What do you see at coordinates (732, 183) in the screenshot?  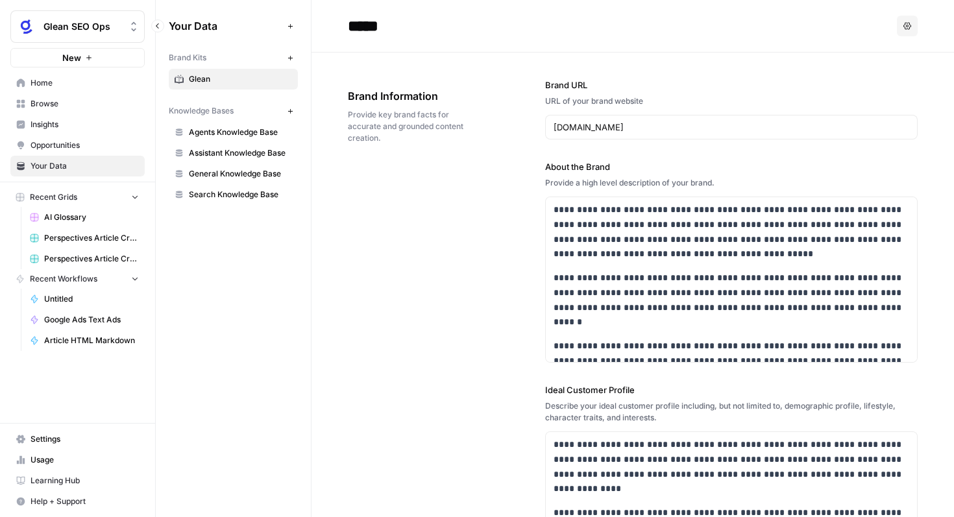 I see `div: Provide a high level description of your brand.` at bounding box center [732, 183].